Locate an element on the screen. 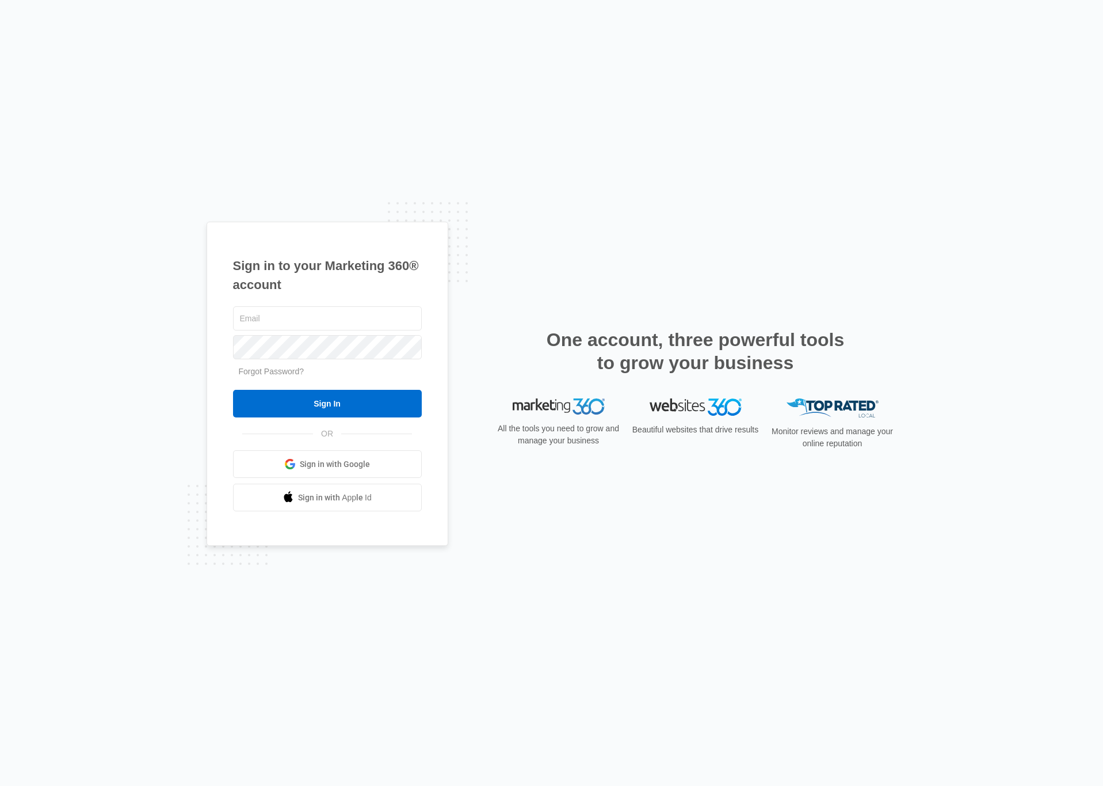 This screenshot has height=786, width=1103. a: Forgot Password? is located at coordinates (272, 371).